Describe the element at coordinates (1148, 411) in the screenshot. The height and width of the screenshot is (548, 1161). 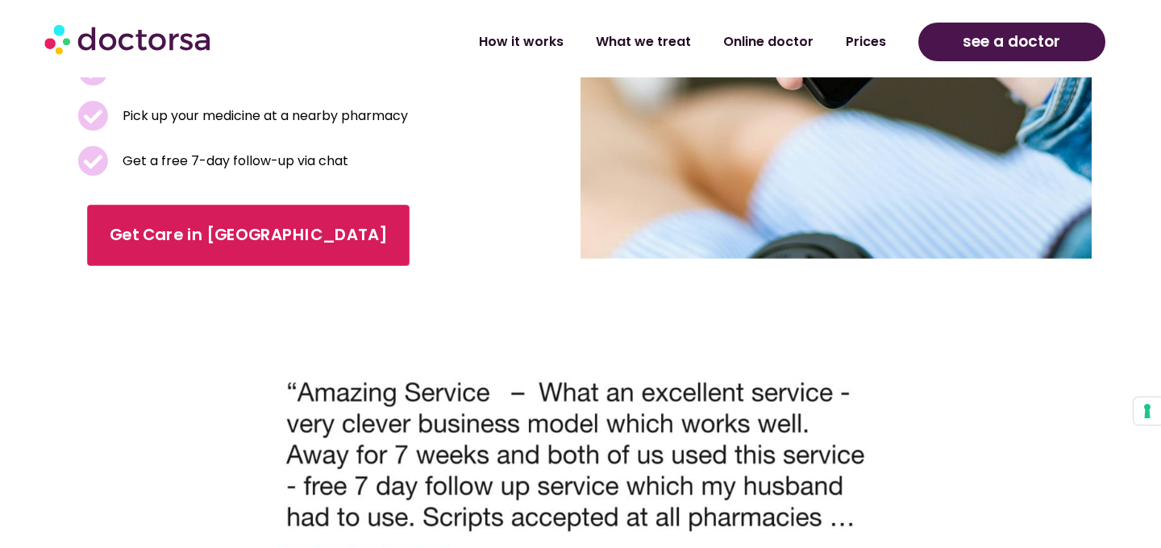
I see `button: Your consent preferences for tracking technologies` at that location.